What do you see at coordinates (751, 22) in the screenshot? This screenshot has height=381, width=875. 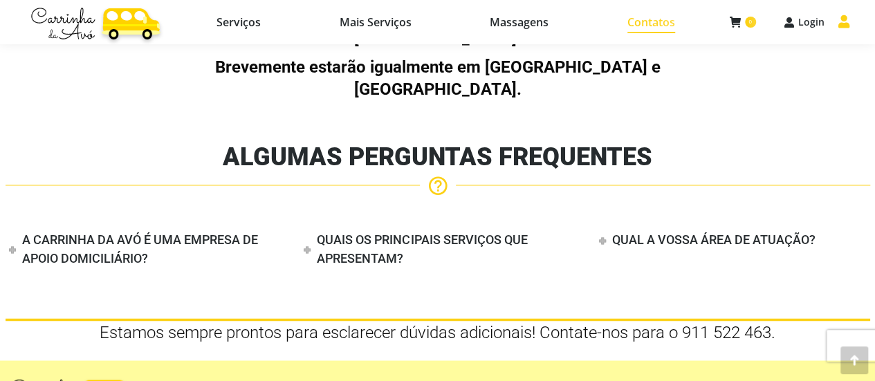 I see `span: 0` at bounding box center [751, 22].